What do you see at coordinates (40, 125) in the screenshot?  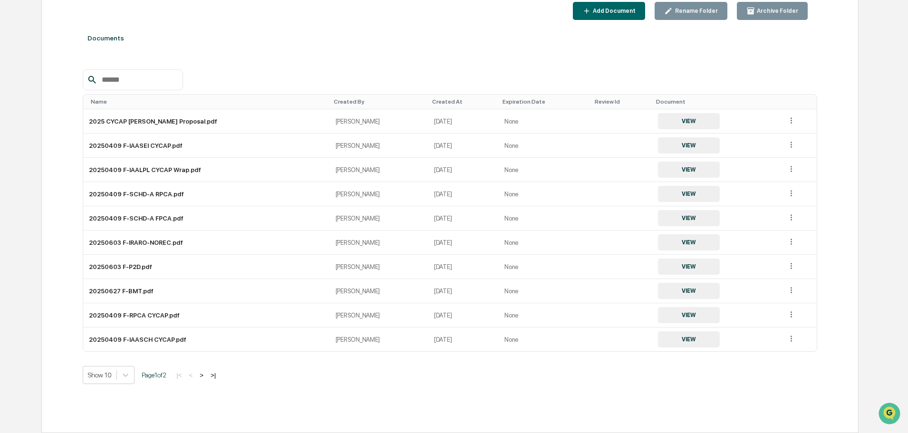 I see `span: Preclearance` at bounding box center [40, 125].